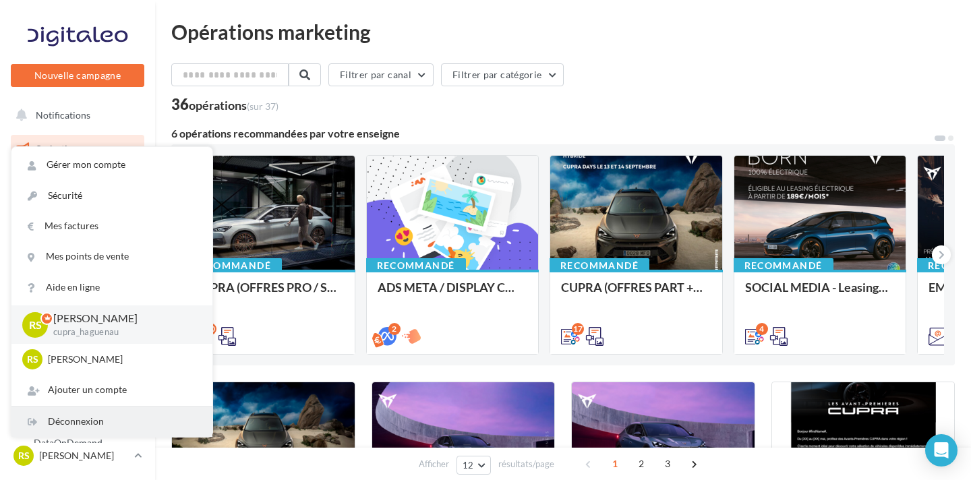 This screenshot has width=971, height=480. Describe the element at coordinates (468, 465) in the screenshot. I see `span: 12` at that location.